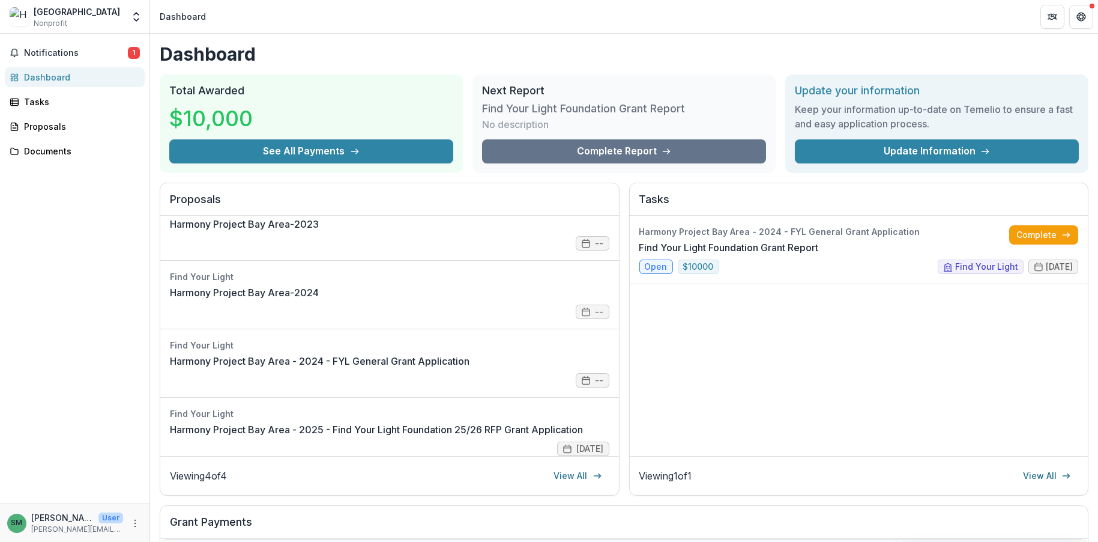 This screenshot has width=1098, height=542. What do you see at coordinates (74, 101) in the screenshot?
I see `a: Tasks` at bounding box center [74, 101].